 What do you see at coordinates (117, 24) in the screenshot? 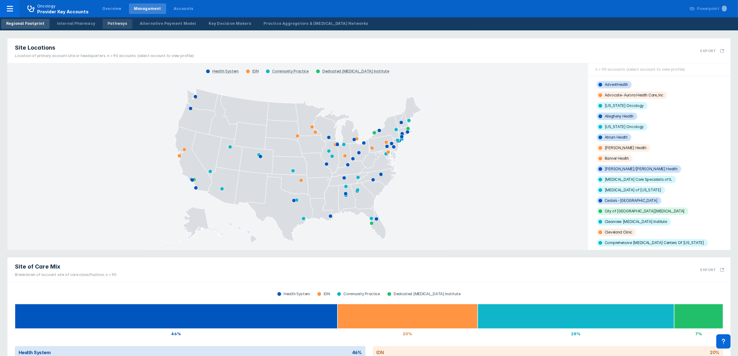
I see `a: Pathways` at bounding box center [117, 24].